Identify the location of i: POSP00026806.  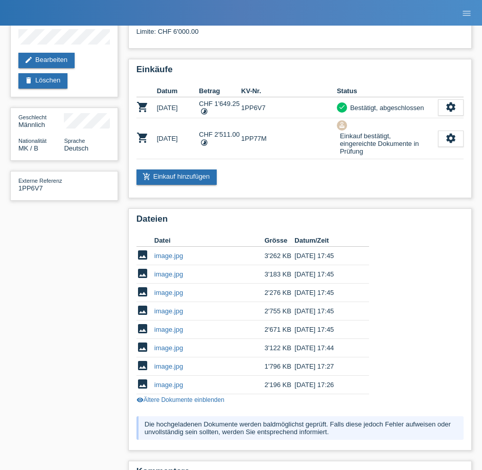
(143, 107).